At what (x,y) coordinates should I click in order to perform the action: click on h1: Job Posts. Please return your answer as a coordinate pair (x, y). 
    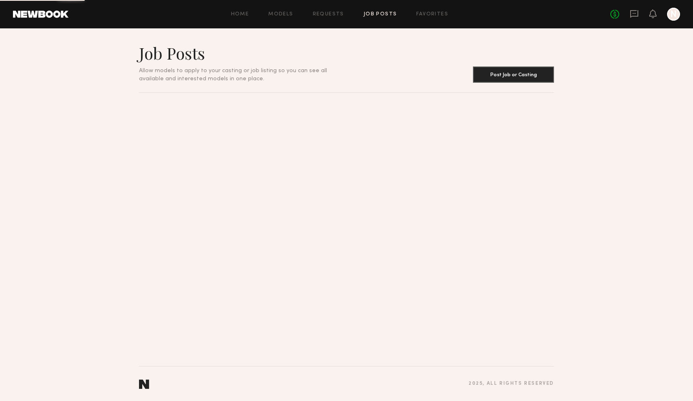
    Looking at the image, I should click on (243, 53).